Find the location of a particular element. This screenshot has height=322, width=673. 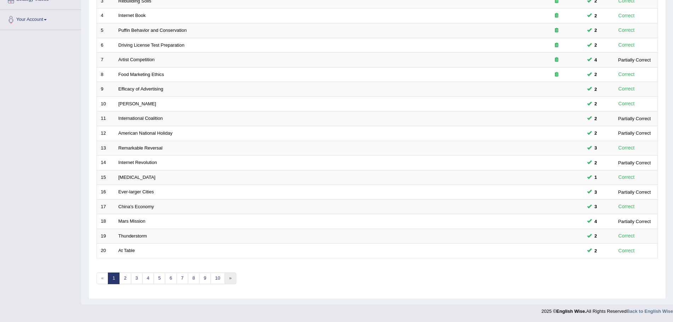

td: 10 is located at coordinates (106, 104).